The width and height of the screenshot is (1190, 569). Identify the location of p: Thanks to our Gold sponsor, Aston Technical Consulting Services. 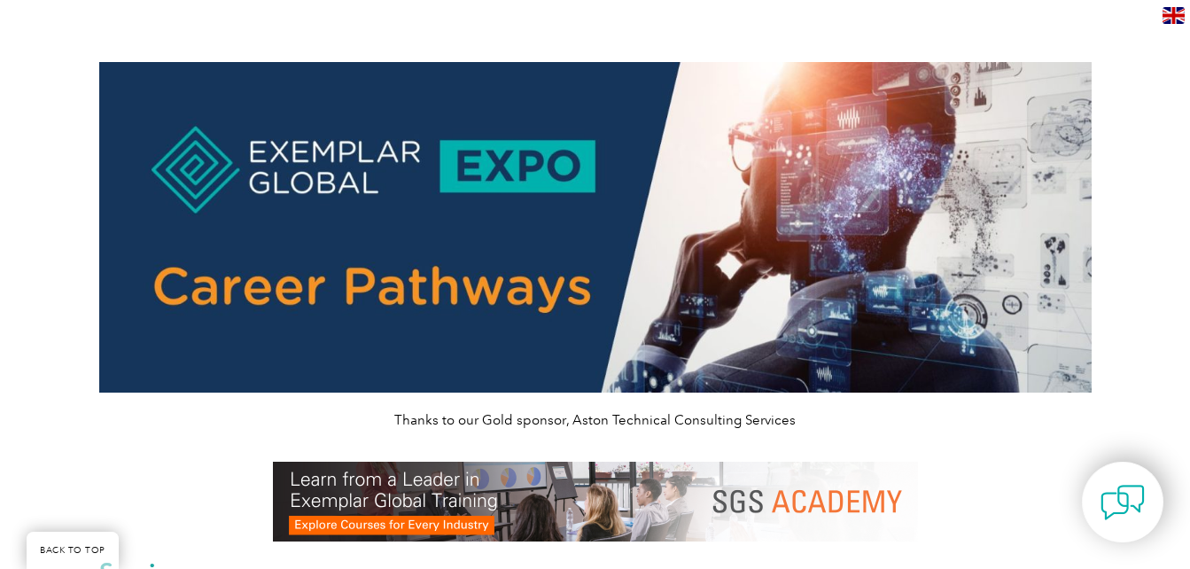
(595, 420).